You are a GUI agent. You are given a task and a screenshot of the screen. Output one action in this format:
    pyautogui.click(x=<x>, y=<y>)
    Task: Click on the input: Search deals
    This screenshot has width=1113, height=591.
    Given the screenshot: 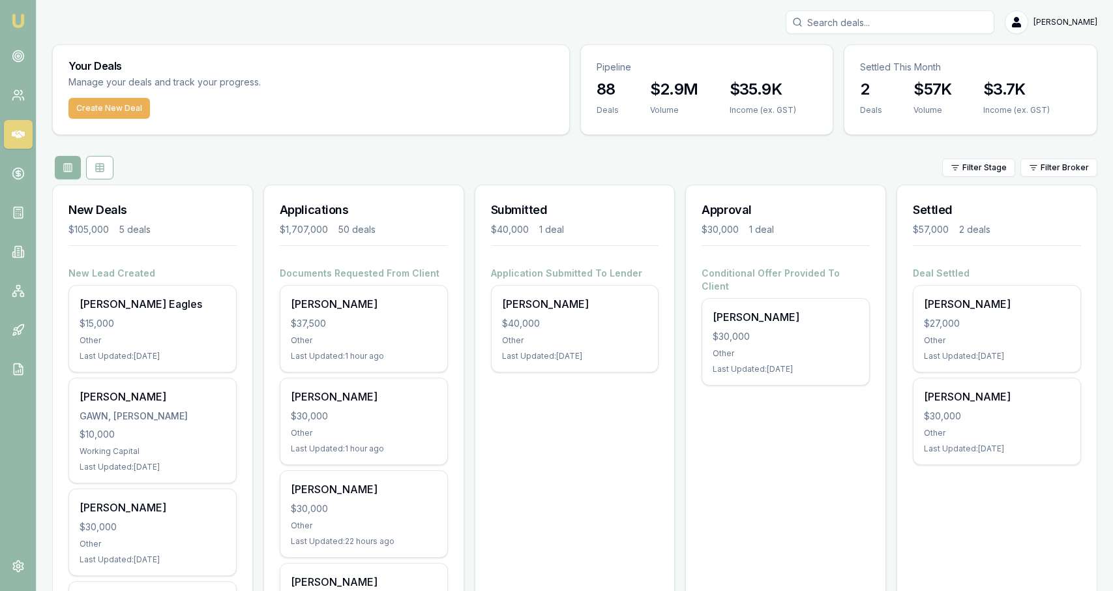 What is the action you would take?
    pyautogui.click(x=890, y=22)
    